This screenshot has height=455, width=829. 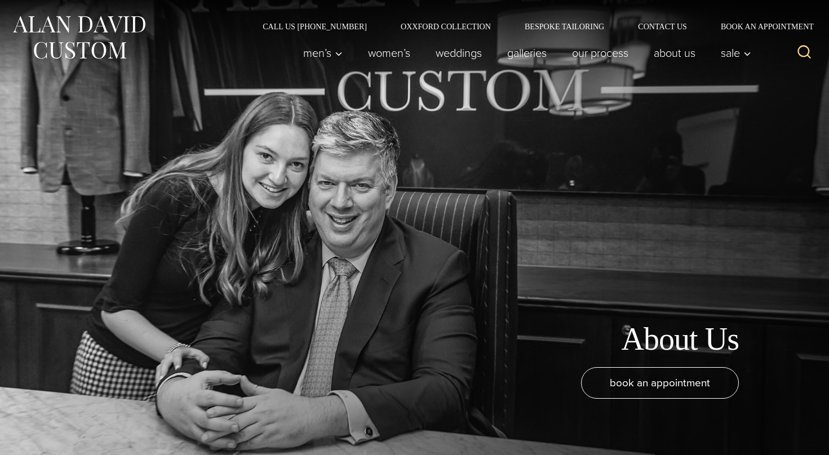 What do you see at coordinates (736, 53) in the screenshot?
I see `span: Sale` at bounding box center [736, 53].